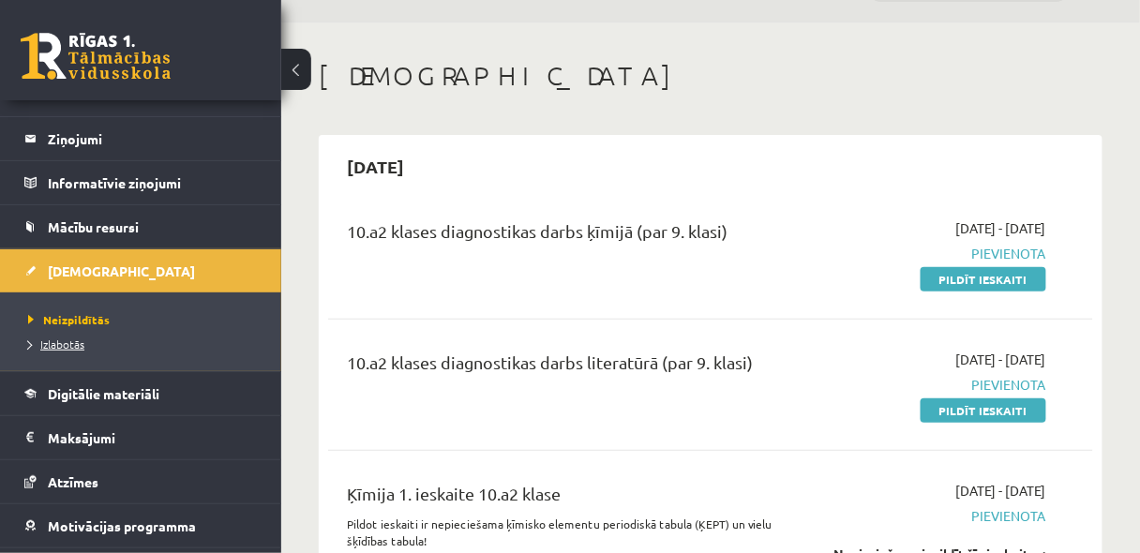 The height and width of the screenshot is (553, 1140). What do you see at coordinates (575, 235) in the screenshot?
I see `div: 10.a2 klases diagnostikas darbs ķīmijā (par 9. klasi)` at bounding box center [575, 235].